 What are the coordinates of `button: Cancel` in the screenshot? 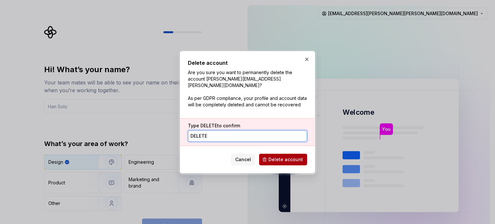 It's located at (243, 160).